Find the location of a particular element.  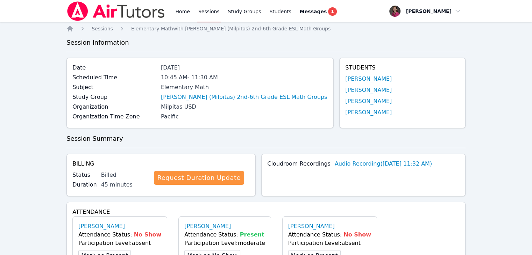

h4: Billing is located at coordinates (161, 164).